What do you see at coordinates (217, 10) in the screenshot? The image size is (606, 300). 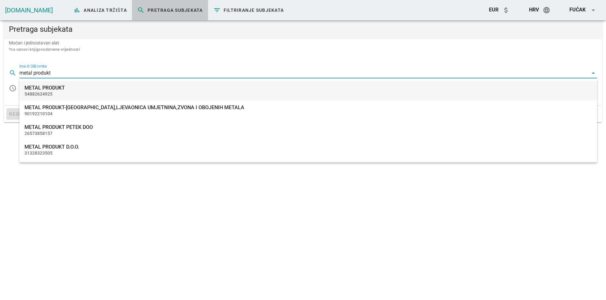 I see `i: filter_list` at bounding box center [217, 10].